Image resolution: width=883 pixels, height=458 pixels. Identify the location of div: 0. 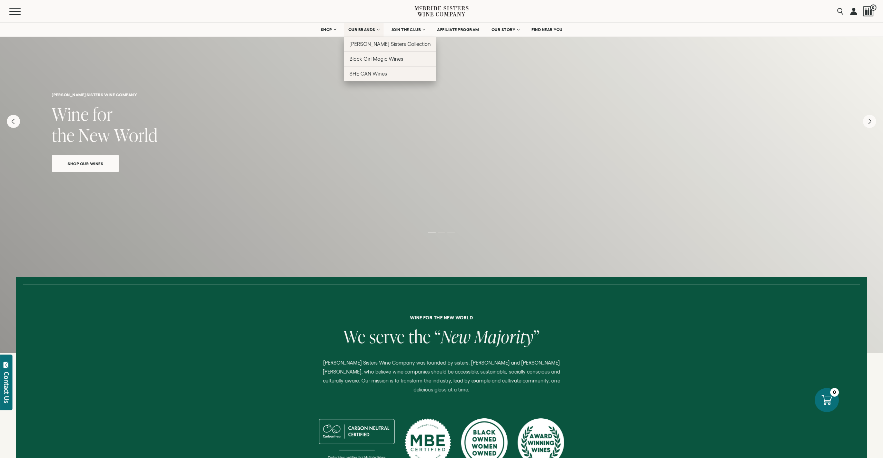
(834, 392).